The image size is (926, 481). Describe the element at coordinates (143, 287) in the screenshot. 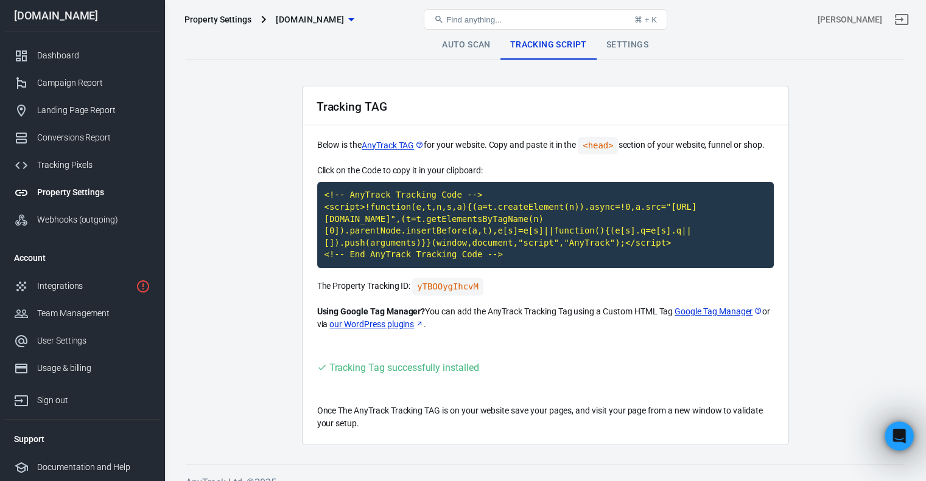

I see `svg: 1 networks not verified yet` at that location.